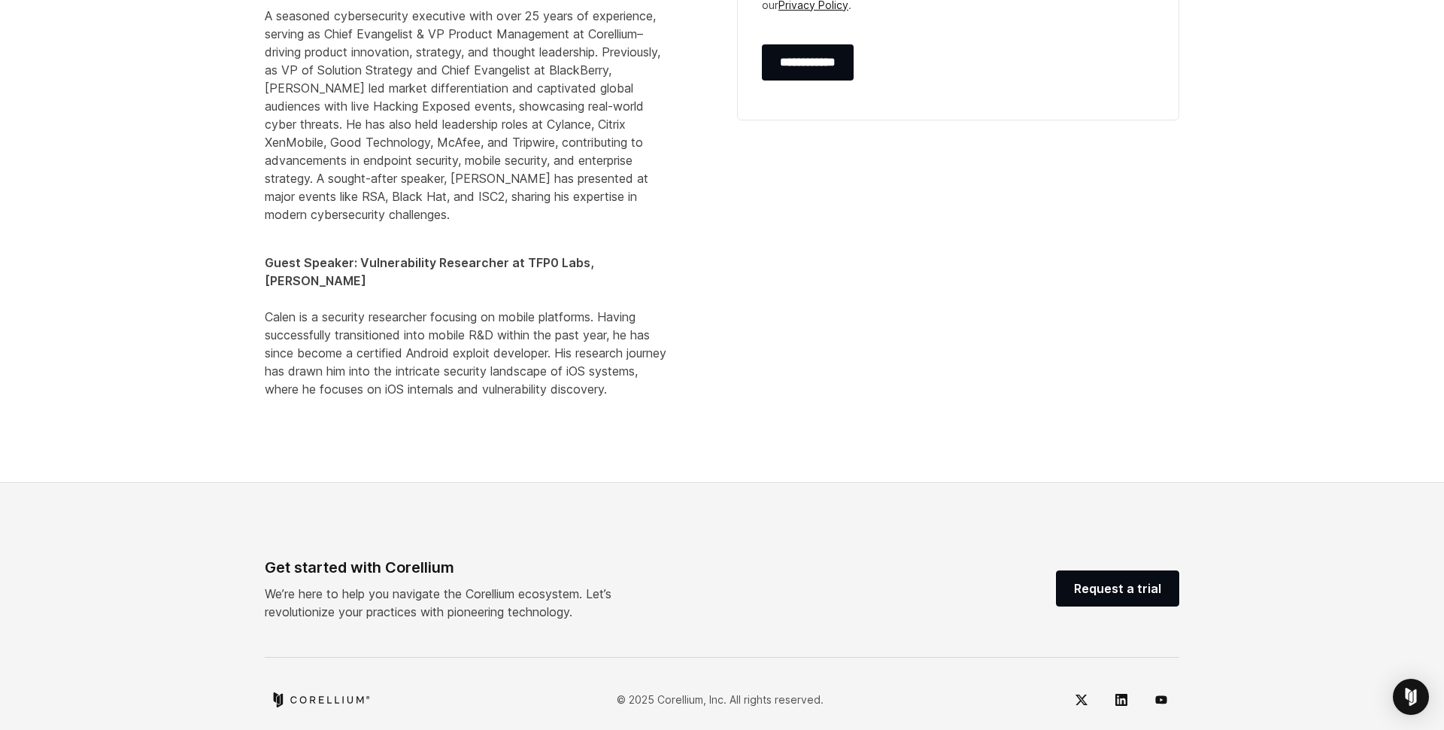  What do you see at coordinates (468, 317) in the screenshot?
I see `p: Calen is a security researcher focusing on mobile platforms. Having successfully transitioned int...` at bounding box center [468, 317].